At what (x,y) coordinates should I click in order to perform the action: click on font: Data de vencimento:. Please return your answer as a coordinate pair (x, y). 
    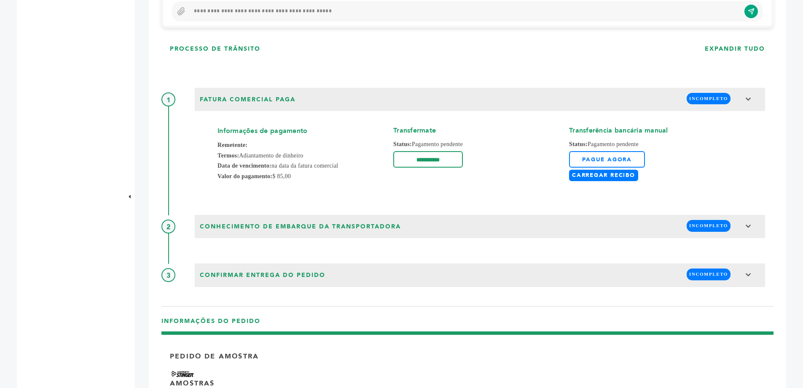
    Looking at the image, I should click on (245, 165).